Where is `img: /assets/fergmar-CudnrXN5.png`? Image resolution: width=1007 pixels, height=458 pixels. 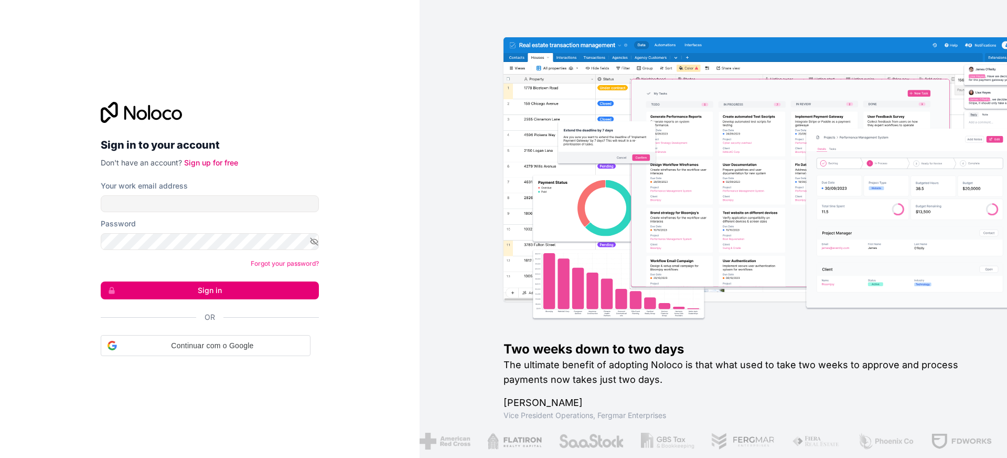
img: /assets/fergmar-CudnrXN5.png is located at coordinates (736, 441).